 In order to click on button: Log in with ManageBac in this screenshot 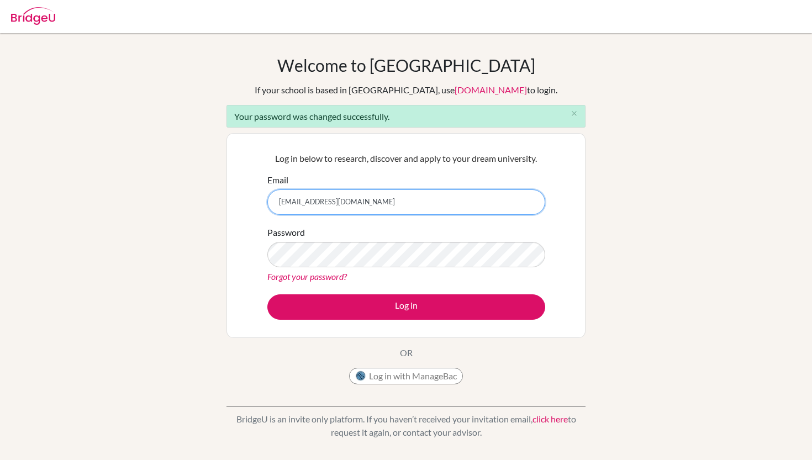, I will do `click(406, 376)`.